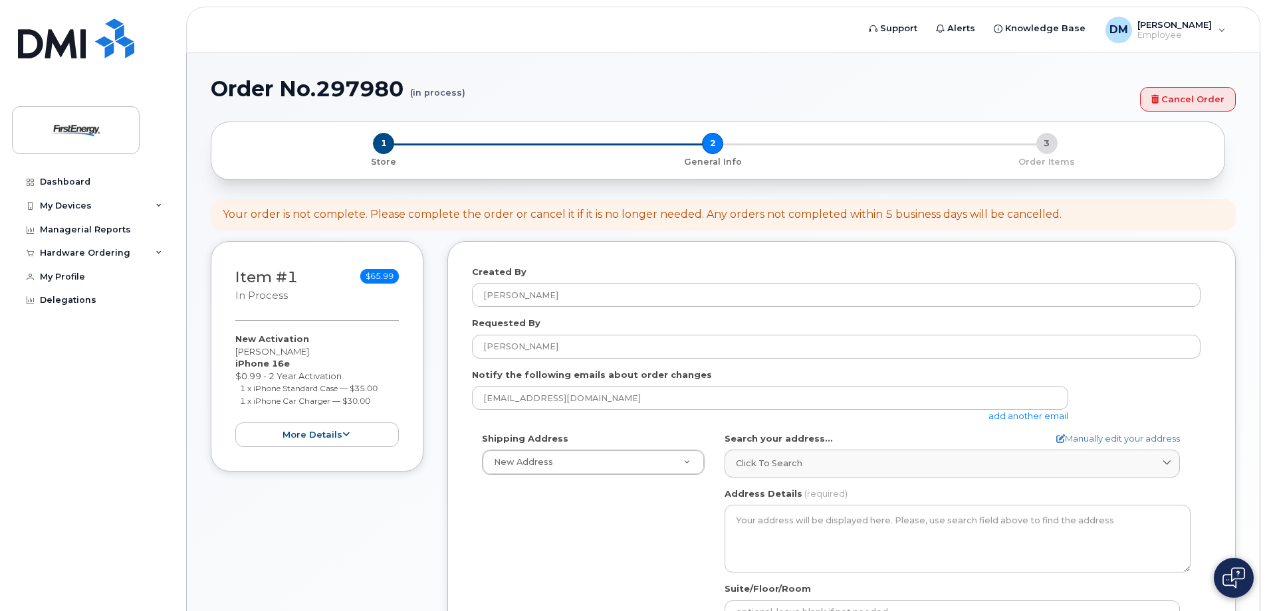  Describe the element at coordinates (769, 463) in the screenshot. I see `span: Click to search` at that location.